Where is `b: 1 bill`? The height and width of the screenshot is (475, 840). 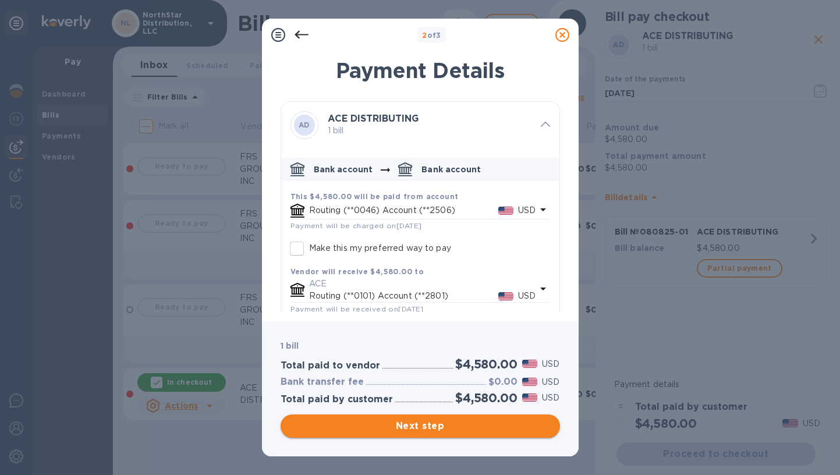 b: 1 bill is located at coordinates (290, 346).